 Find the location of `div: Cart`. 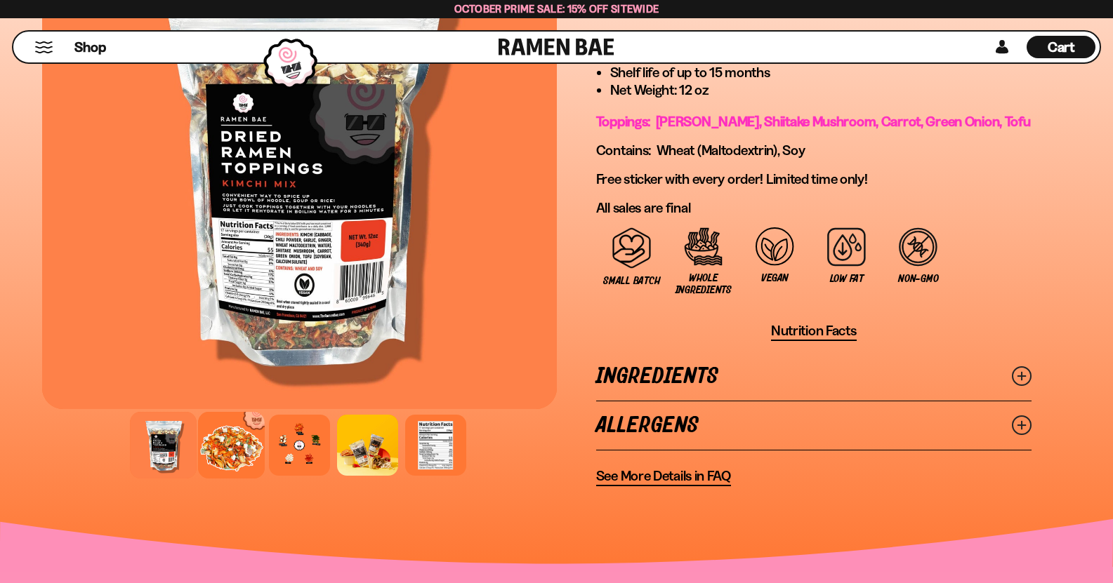

div: Cart is located at coordinates (1061, 47).